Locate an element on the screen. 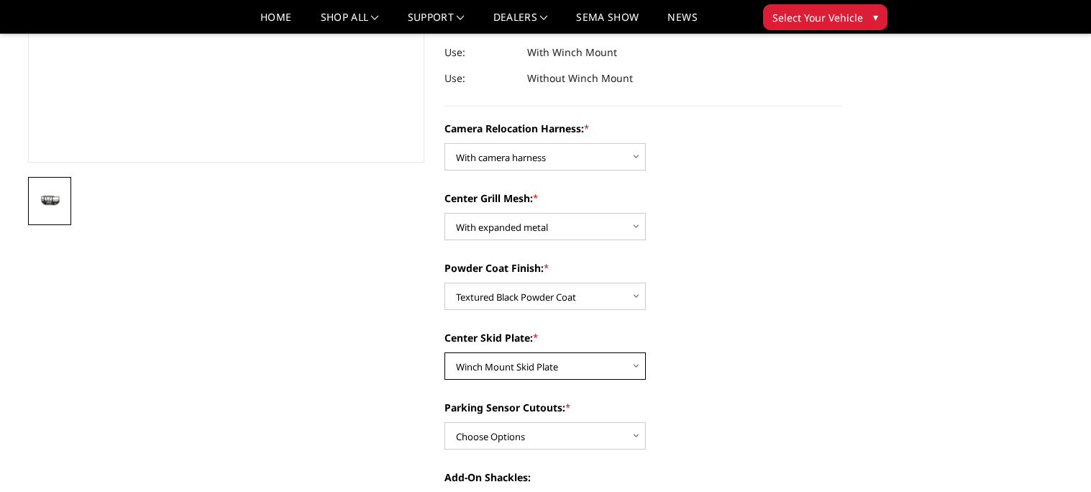  dd: With Winch Mount is located at coordinates (572, 52).